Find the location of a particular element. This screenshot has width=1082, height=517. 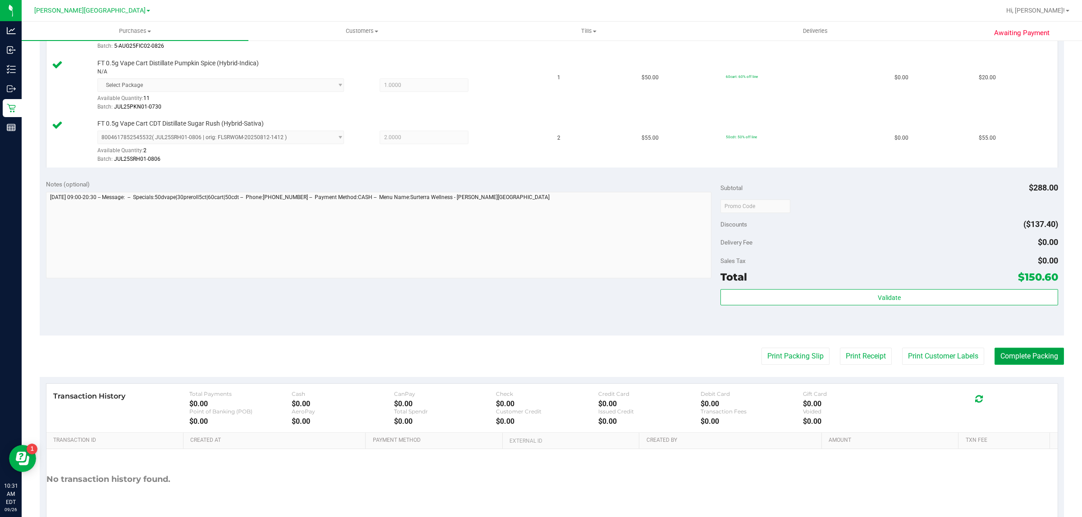

span: Validate is located at coordinates (889, 298).